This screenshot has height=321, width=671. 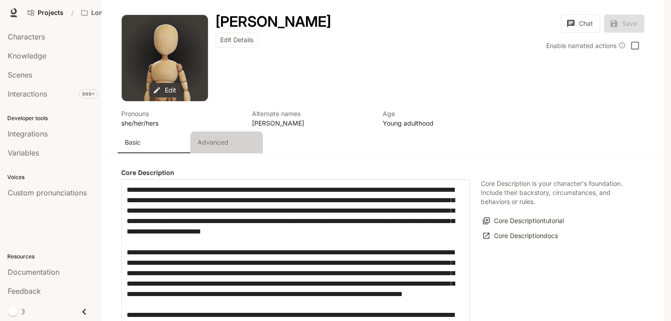 I want to click on p: Age, so click(x=442, y=113).